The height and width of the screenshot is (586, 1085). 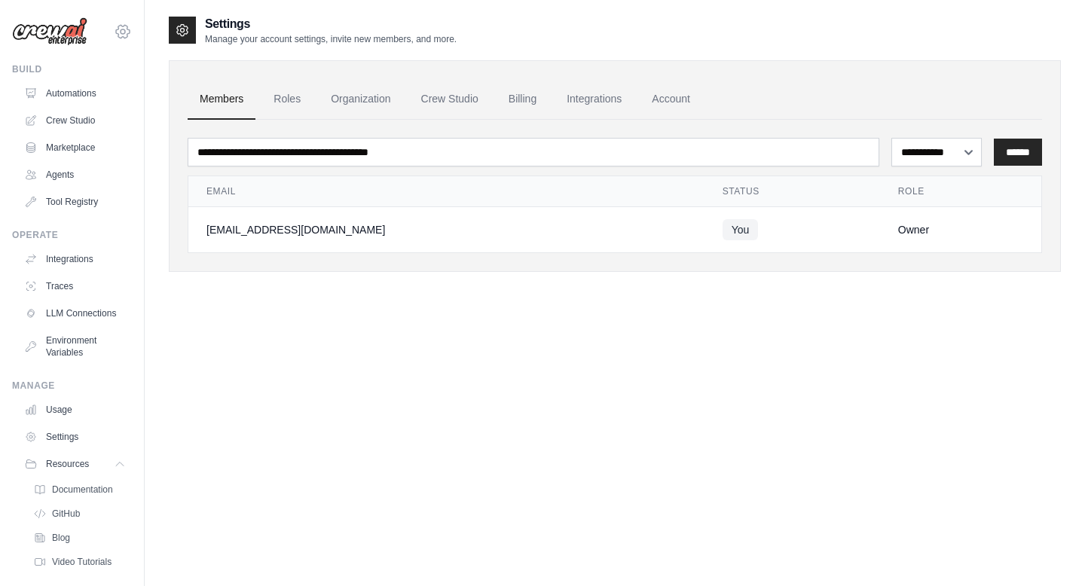 I want to click on div: Operate, so click(x=72, y=235).